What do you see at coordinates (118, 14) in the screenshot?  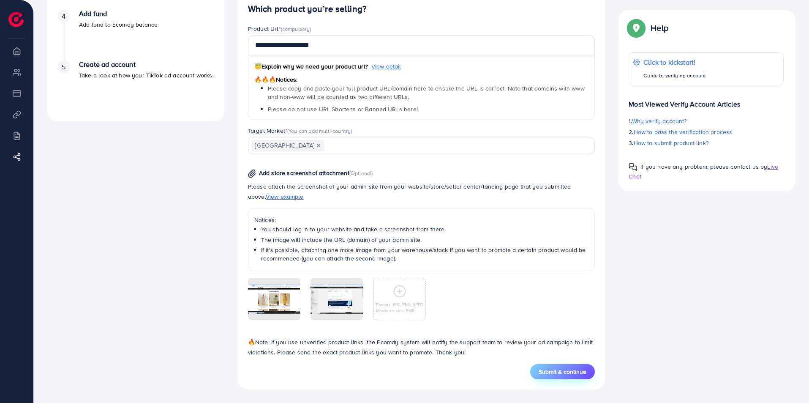 I see `h4: Add fund` at bounding box center [118, 14].